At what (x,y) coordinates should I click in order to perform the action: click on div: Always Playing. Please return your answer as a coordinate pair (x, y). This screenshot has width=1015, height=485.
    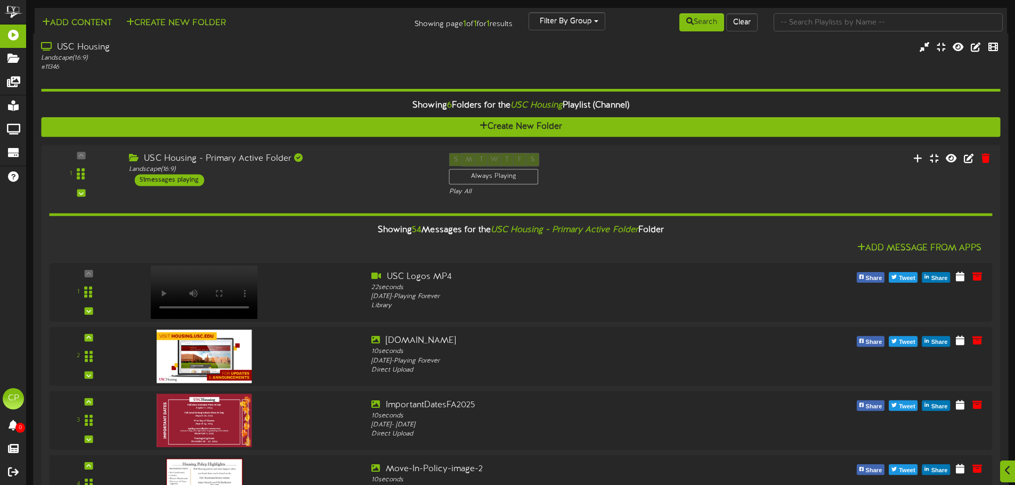
    Looking at the image, I should click on (494, 176).